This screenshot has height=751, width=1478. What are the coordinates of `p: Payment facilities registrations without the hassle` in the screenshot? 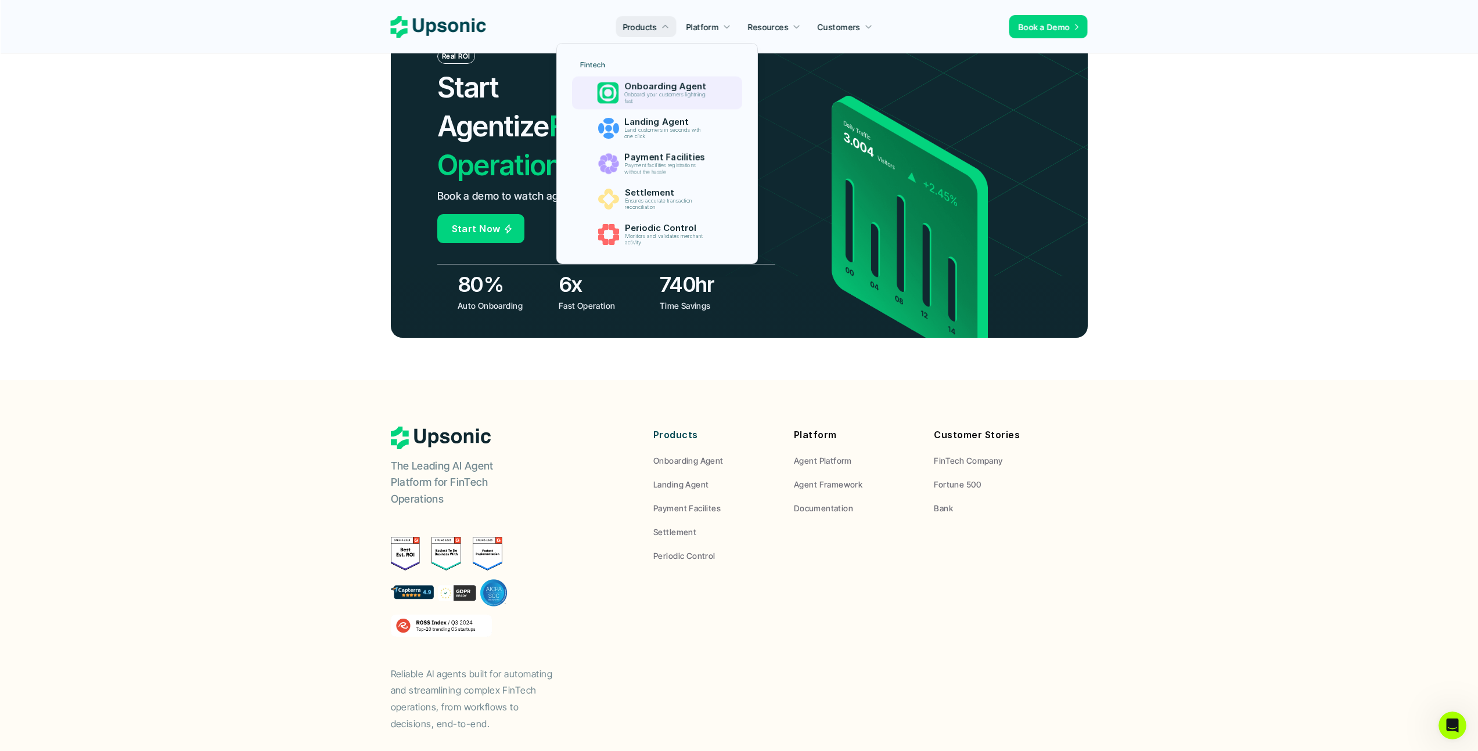 It's located at (667, 169).